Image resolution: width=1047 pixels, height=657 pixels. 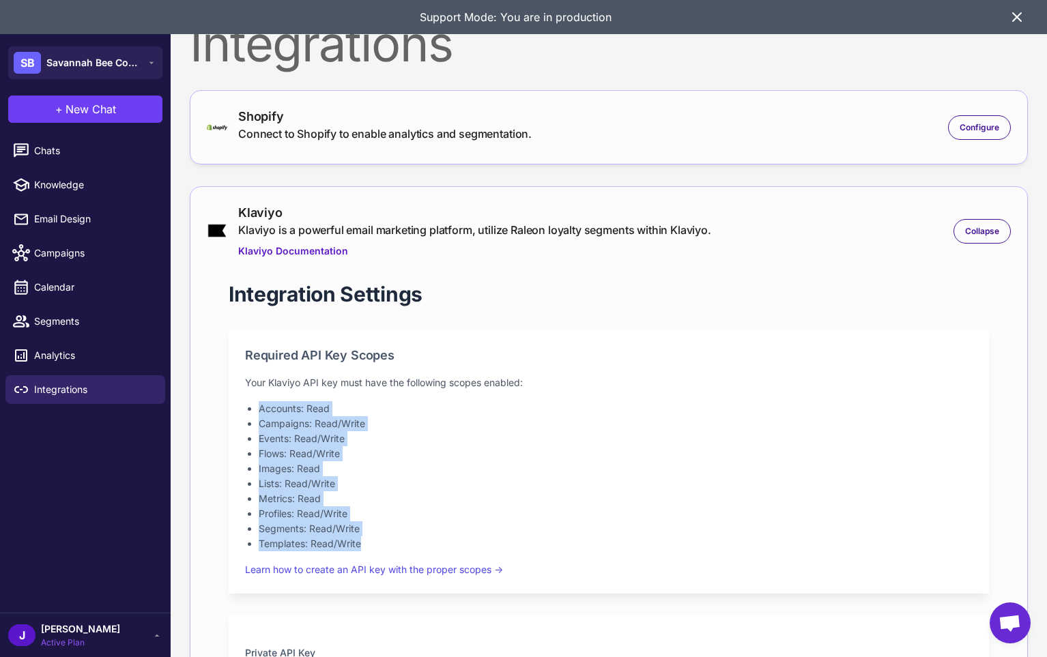 What do you see at coordinates (85, 109) in the screenshot?
I see `button: +New Chat` at bounding box center [85, 109].